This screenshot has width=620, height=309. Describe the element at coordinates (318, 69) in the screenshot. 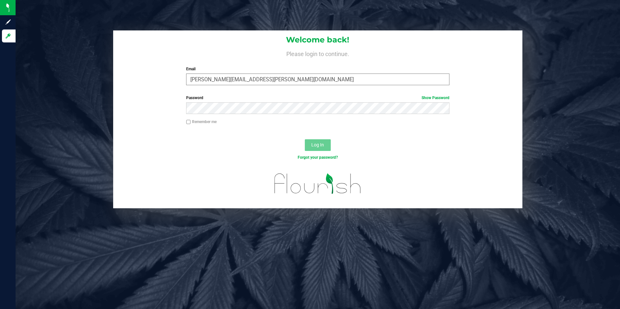

I see `label: Email` at that location.